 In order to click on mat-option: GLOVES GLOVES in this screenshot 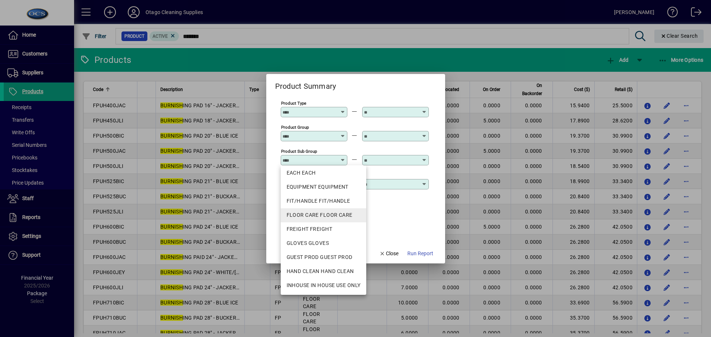, I will do `click(324, 244)`.